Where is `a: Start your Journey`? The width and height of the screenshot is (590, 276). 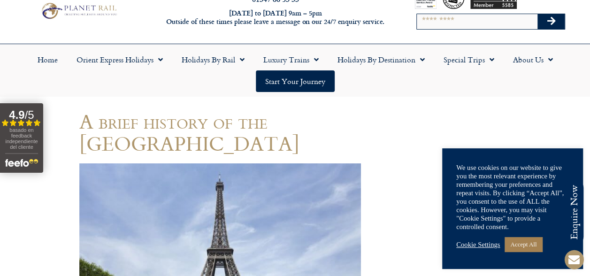
a: Start your Journey is located at coordinates (295, 81).